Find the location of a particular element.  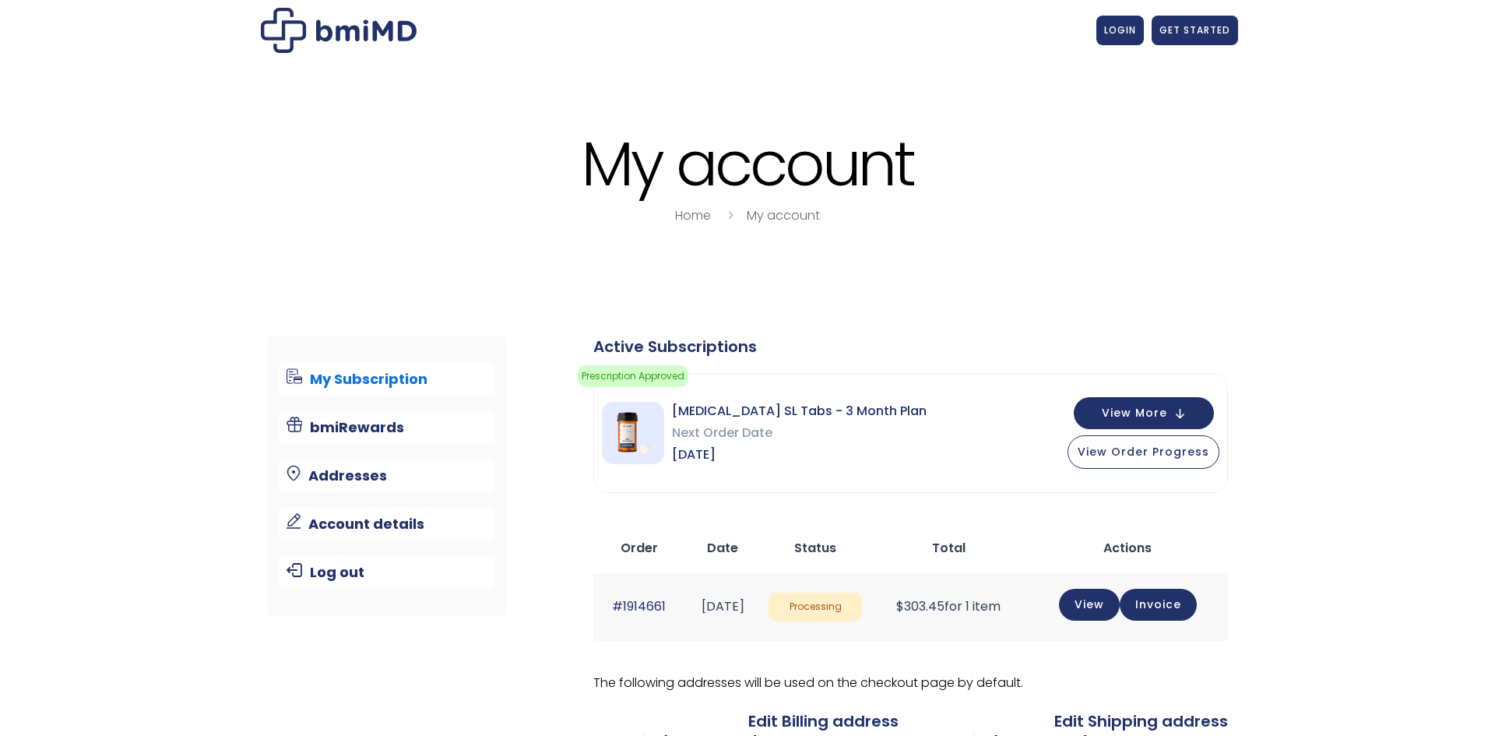

span: View More is located at coordinates (1134, 413).